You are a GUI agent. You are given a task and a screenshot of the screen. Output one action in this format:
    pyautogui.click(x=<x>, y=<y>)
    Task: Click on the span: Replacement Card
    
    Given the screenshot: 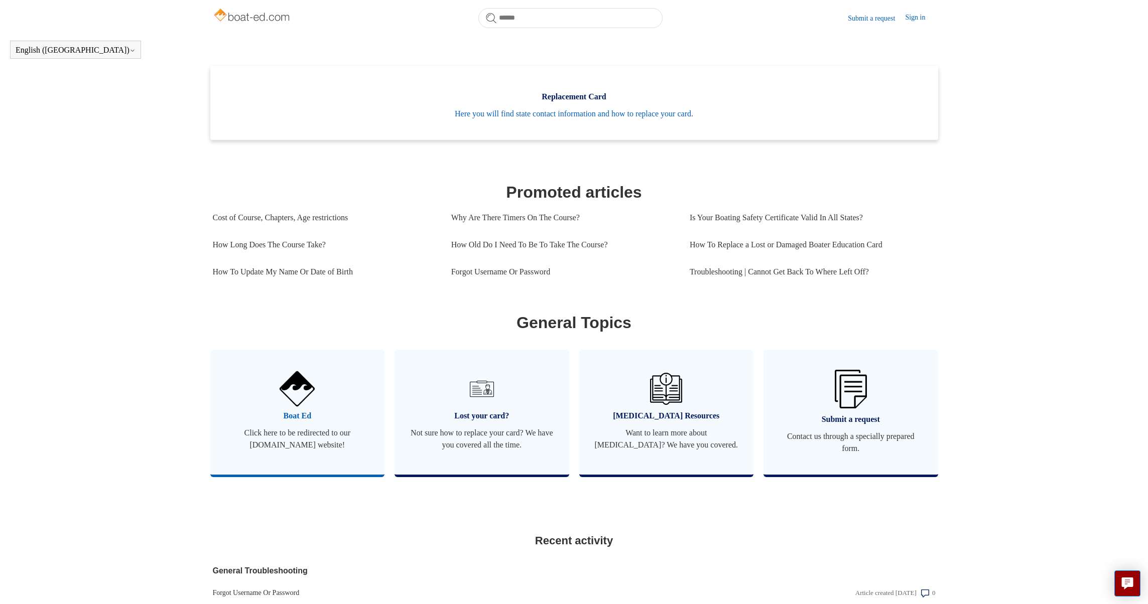 What is the action you would take?
    pyautogui.click(x=574, y=97)
    